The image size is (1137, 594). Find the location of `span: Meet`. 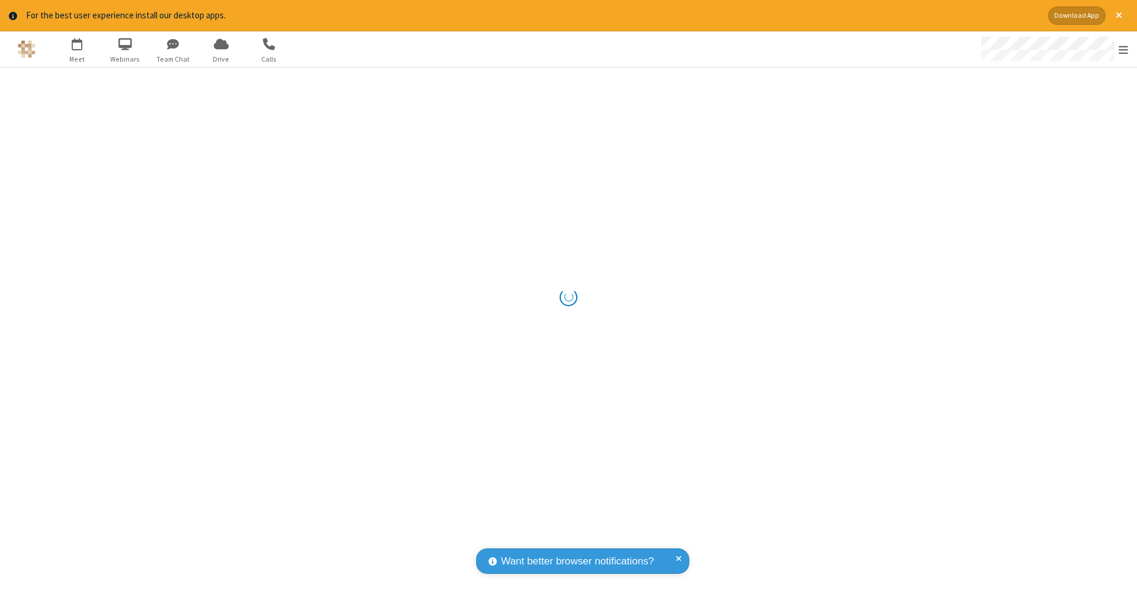

span: Meet is located at coordinates (77, 59).